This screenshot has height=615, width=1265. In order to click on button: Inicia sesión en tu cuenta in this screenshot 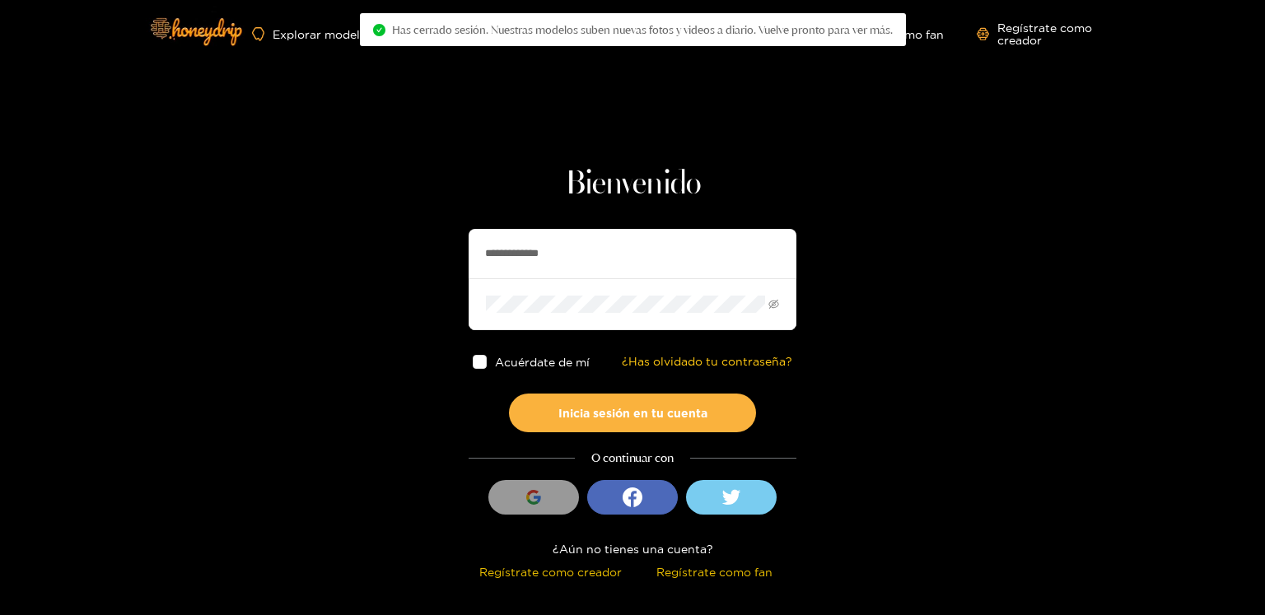, I will do `click(633, 413)`.